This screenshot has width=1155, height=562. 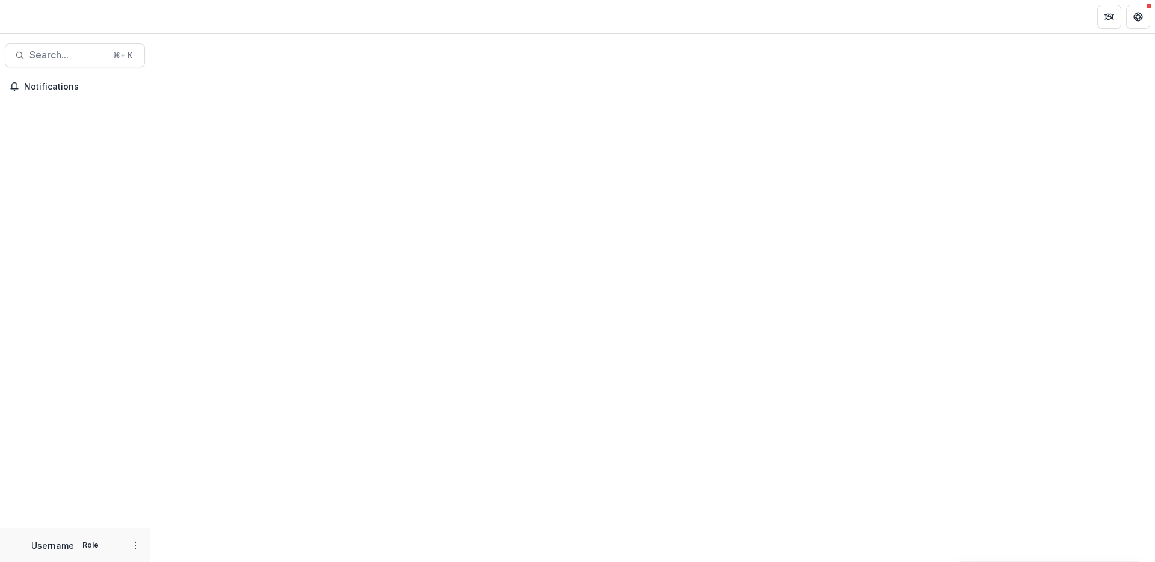 I want to click on div: ⌘ + K, so click(x=123, y=55).